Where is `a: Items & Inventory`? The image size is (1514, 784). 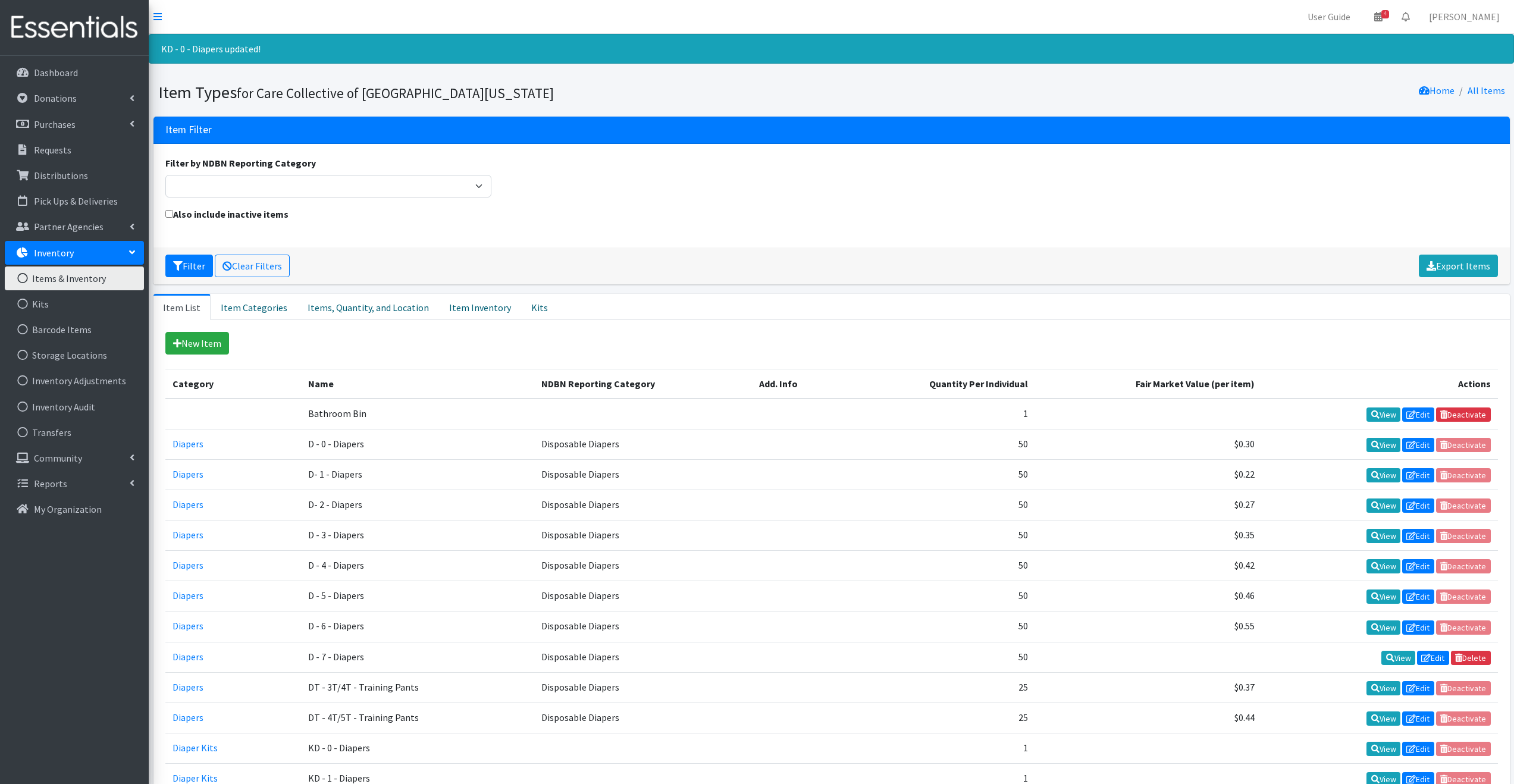 a: Items & Inventory is located at coordinates (74, 278).